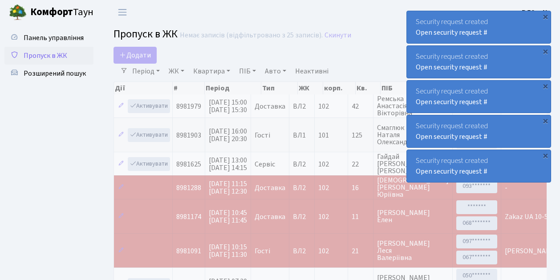 The image size is (560, 280). Describe the element at coordinates (146, 71) in the screenshot. I see `a: Період` at that location.